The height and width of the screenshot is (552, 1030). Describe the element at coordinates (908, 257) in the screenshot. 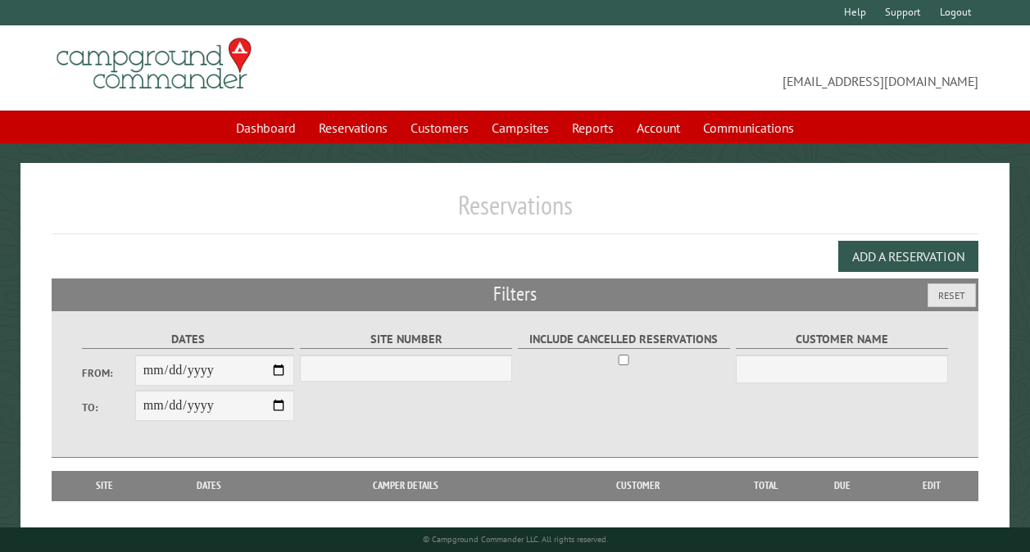

I see `button: Add a Reservation` at that location.